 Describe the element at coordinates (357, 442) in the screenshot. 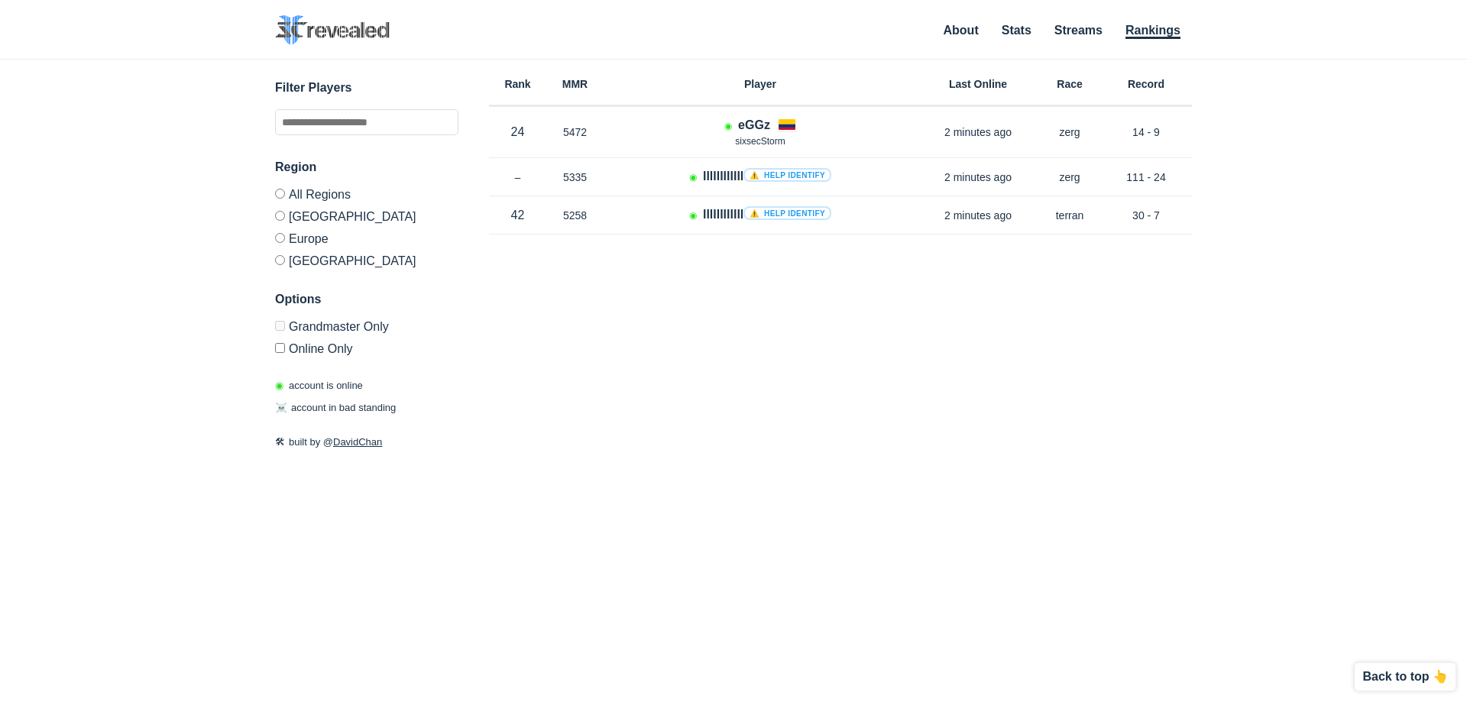

I see `a: DavidChan` at that location.